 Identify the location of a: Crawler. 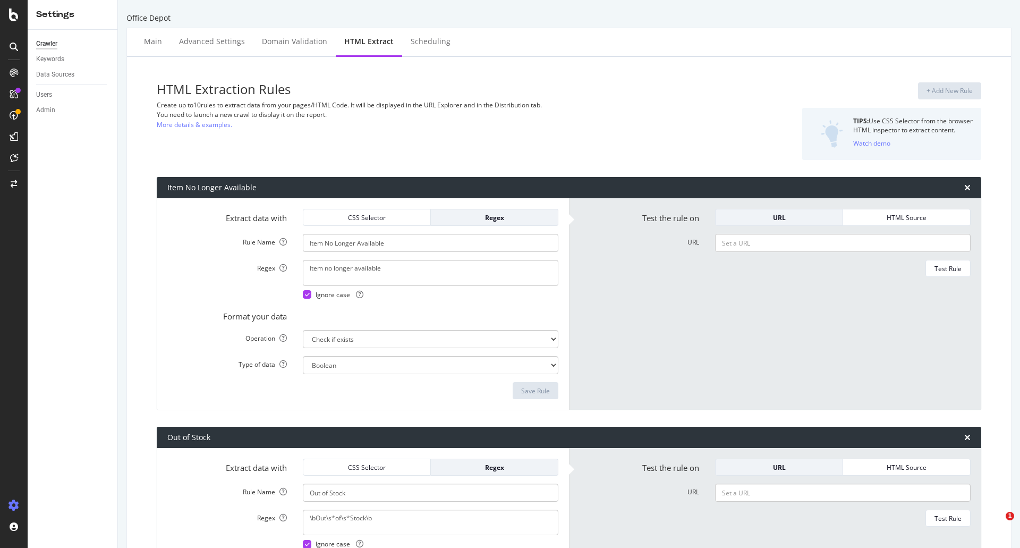
(73, 44).